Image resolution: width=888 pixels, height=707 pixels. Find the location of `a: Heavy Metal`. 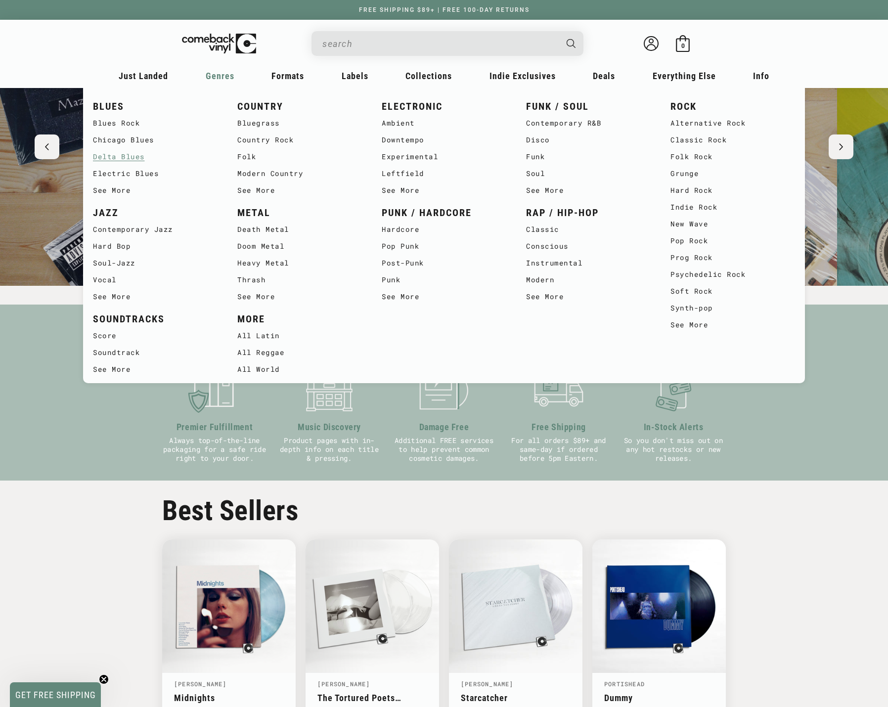

a: Heavy Metal is located at coordinates (299, 263).